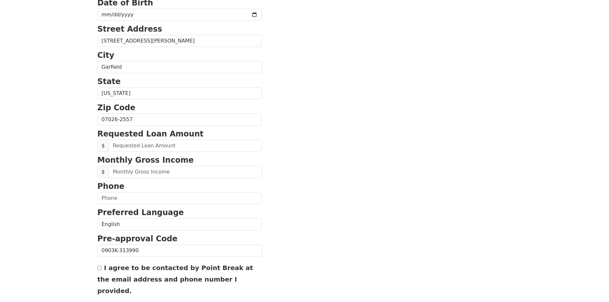  Describe the element at coordinates (180, 250) in the screenshot. I see `input: Pre-approval Code` at that location.